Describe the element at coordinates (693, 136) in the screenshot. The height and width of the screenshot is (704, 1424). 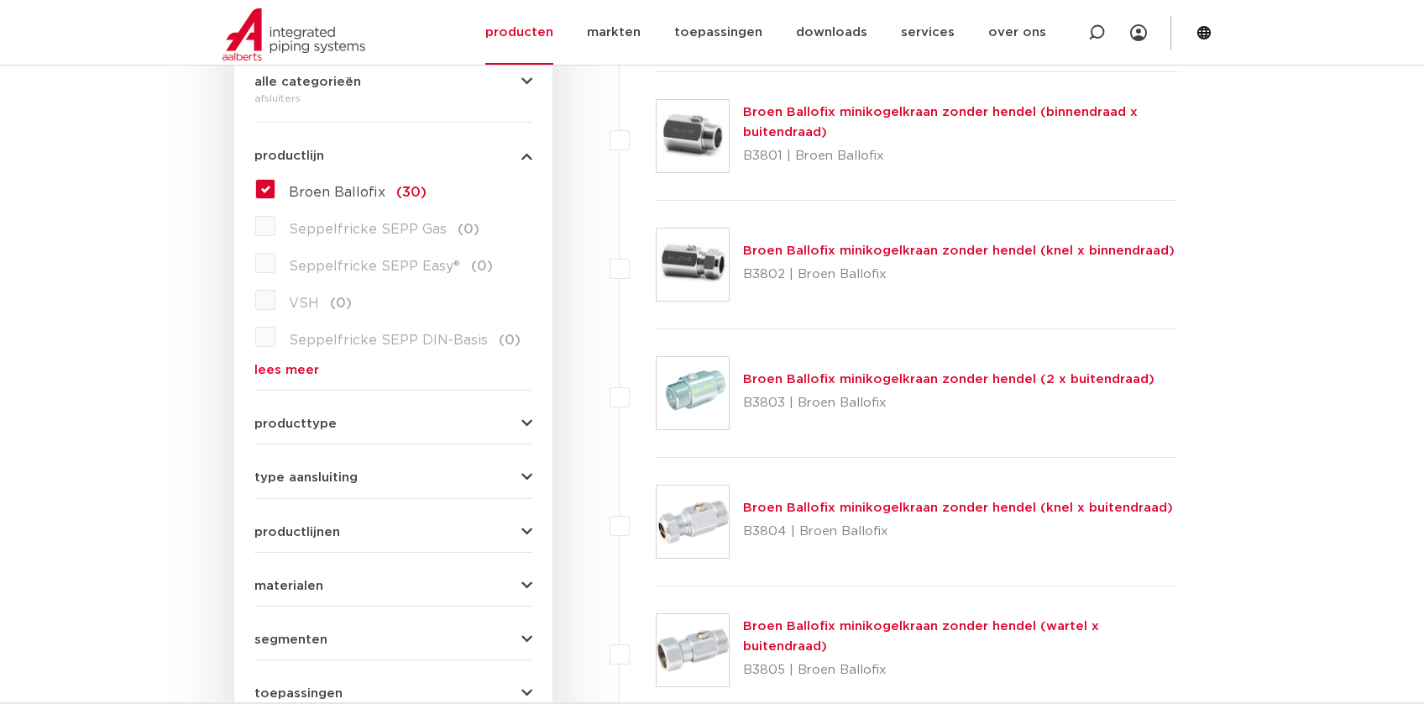
I see `img: Thumbnail for Broen Ballofix minikogelkraan zonder hendel (binnendraad x buitendraad)` at that location.